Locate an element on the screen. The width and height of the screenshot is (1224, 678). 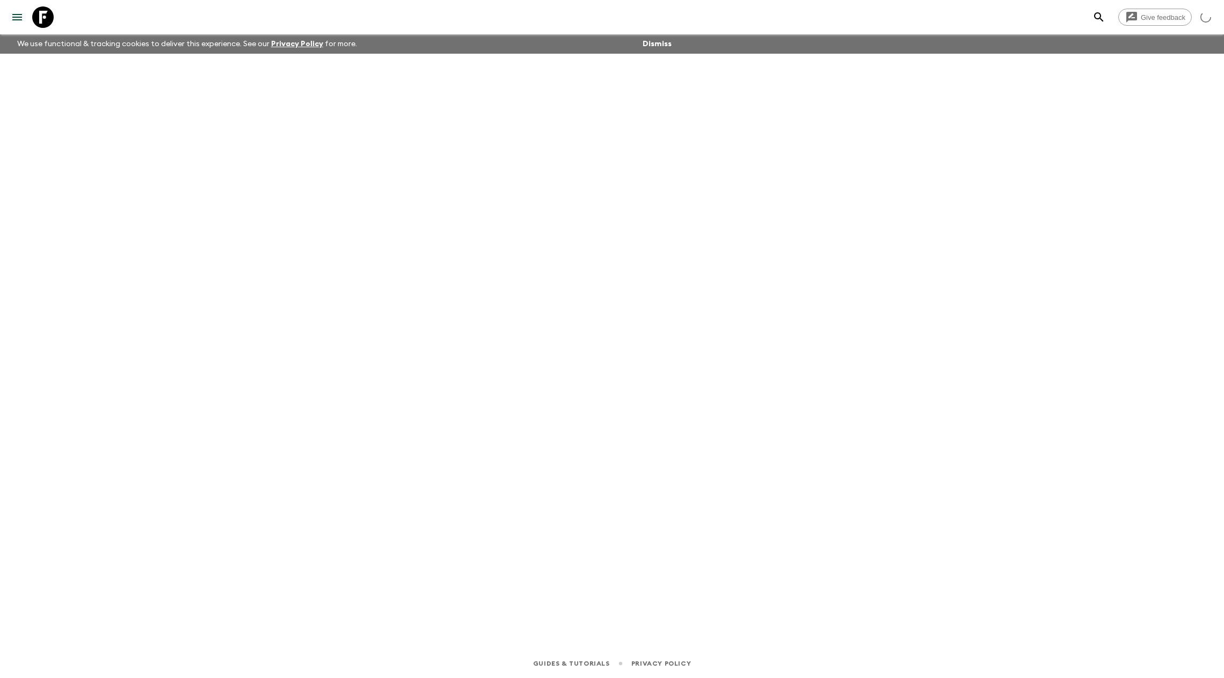
button: Dismiss is located at coordinates (657, 44).